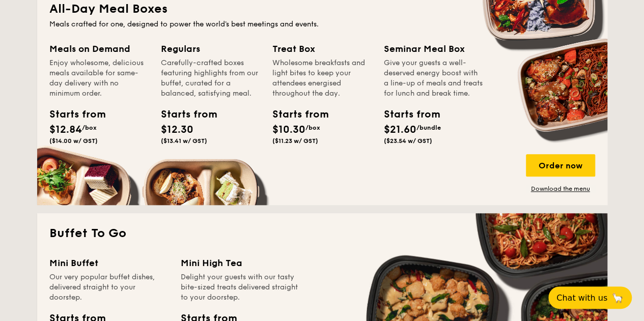 The width and height of the screenshot is (644, 321). Describe the element at coordinates (322, 49) in the screenshot. I see `div: Treat Box` at that location.